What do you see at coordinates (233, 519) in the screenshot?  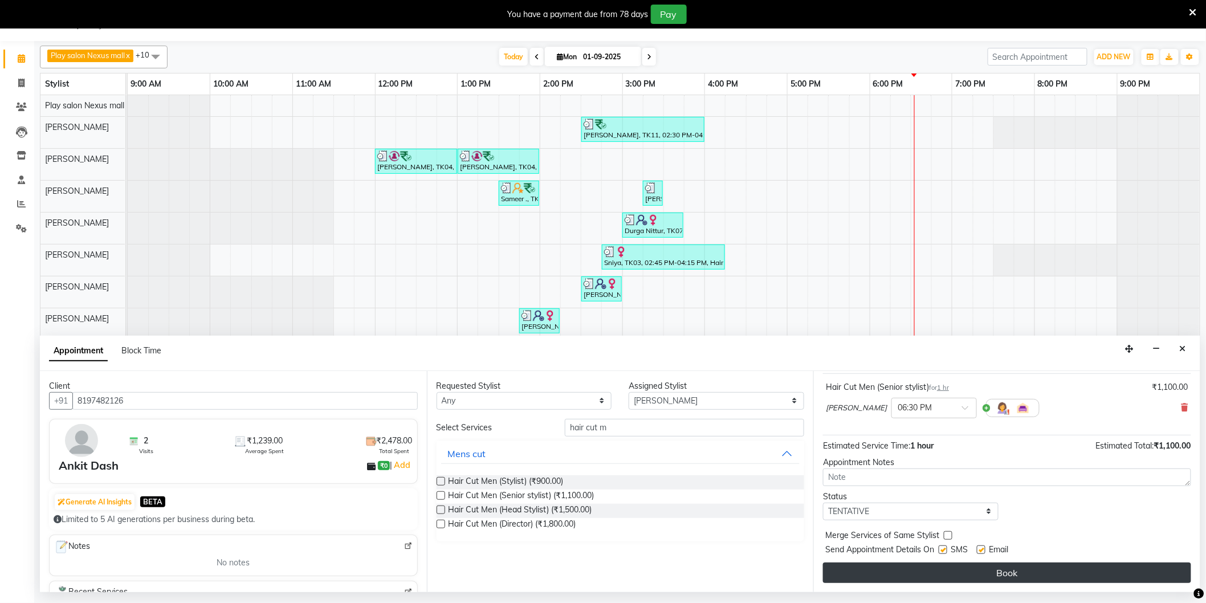 I see `div: Limited to 5 AI generations per business during beta.` at bounding box center [233, 519].